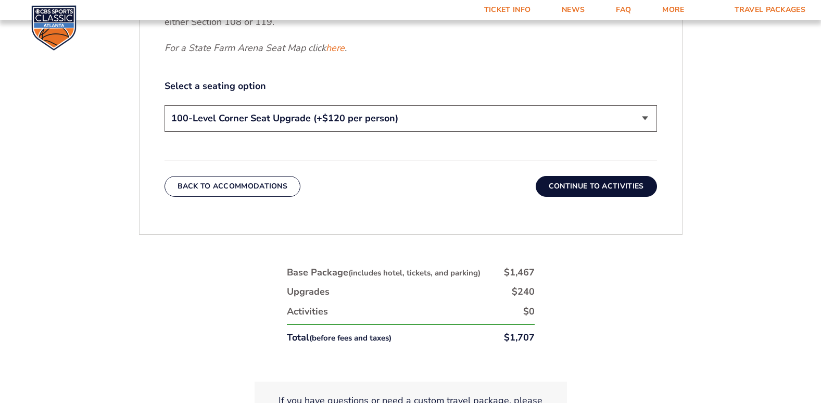  Describe the element at coordinates (415, 273) in the screenshot. I see `small: (includes hotel, tickets, and parking)` at that location.